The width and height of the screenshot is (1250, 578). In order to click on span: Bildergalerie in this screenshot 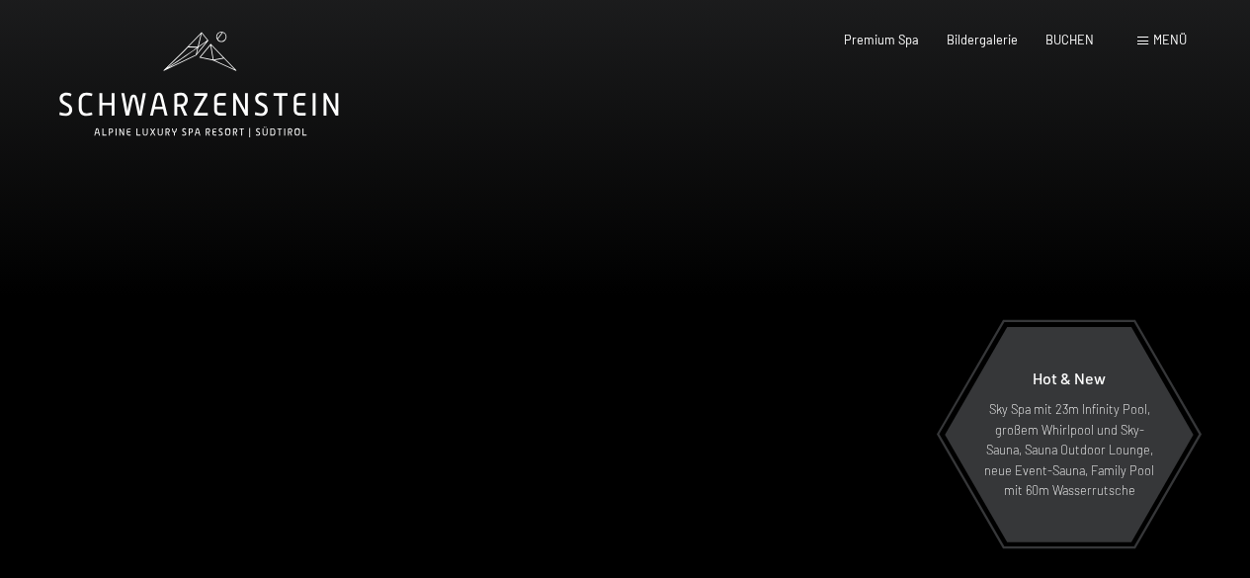, I will do `click(982, 40)`.